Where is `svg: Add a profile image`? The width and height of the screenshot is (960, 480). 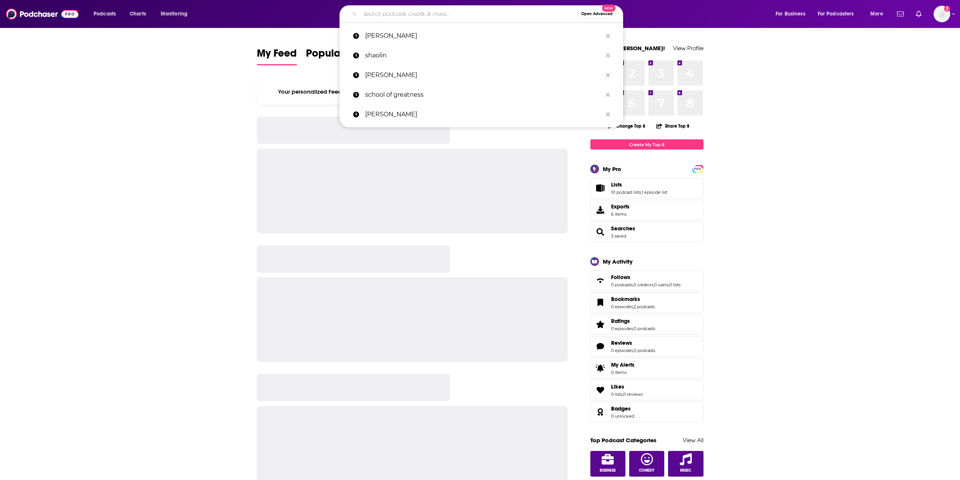
svg: Add a profile image is located at coordinates (948, 9).